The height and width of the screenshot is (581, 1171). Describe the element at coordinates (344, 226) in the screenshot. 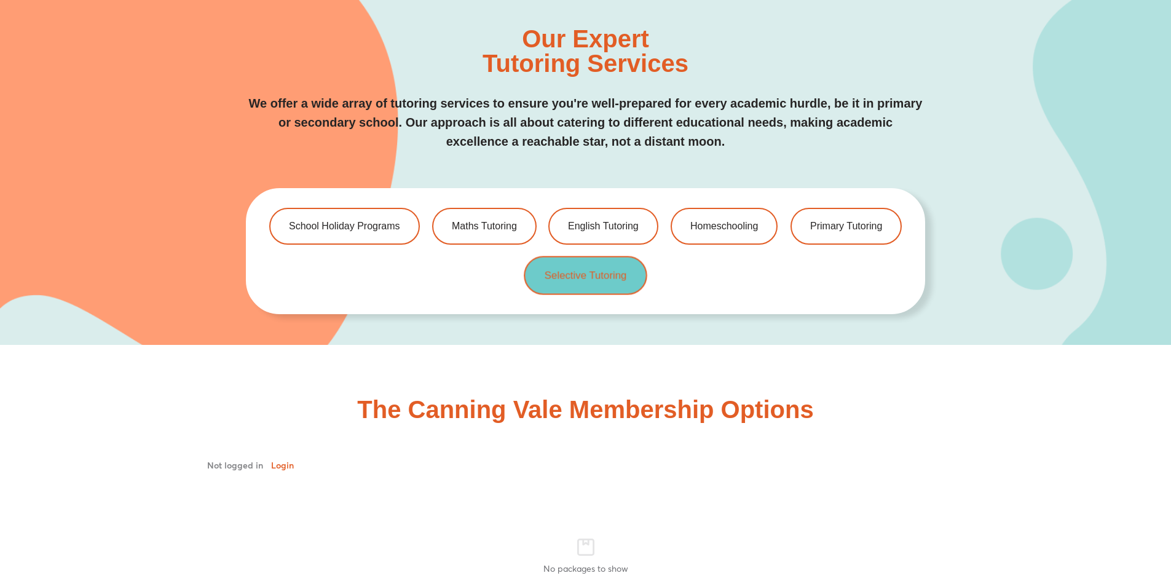

I see `span: School Holiday Programs` at that location.